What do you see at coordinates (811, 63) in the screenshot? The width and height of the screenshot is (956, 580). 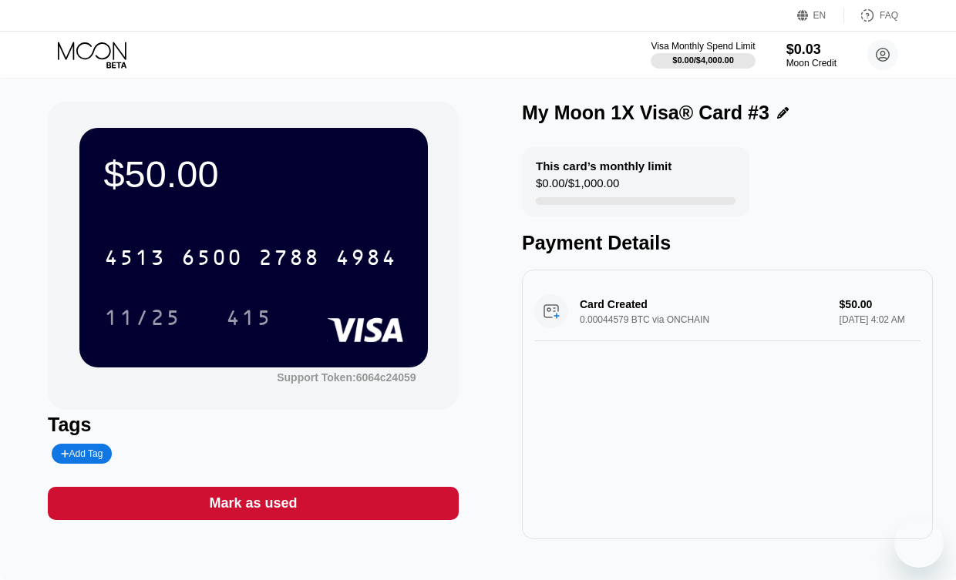 I see `div: Moon Credit` at bounding box center [811, 63].